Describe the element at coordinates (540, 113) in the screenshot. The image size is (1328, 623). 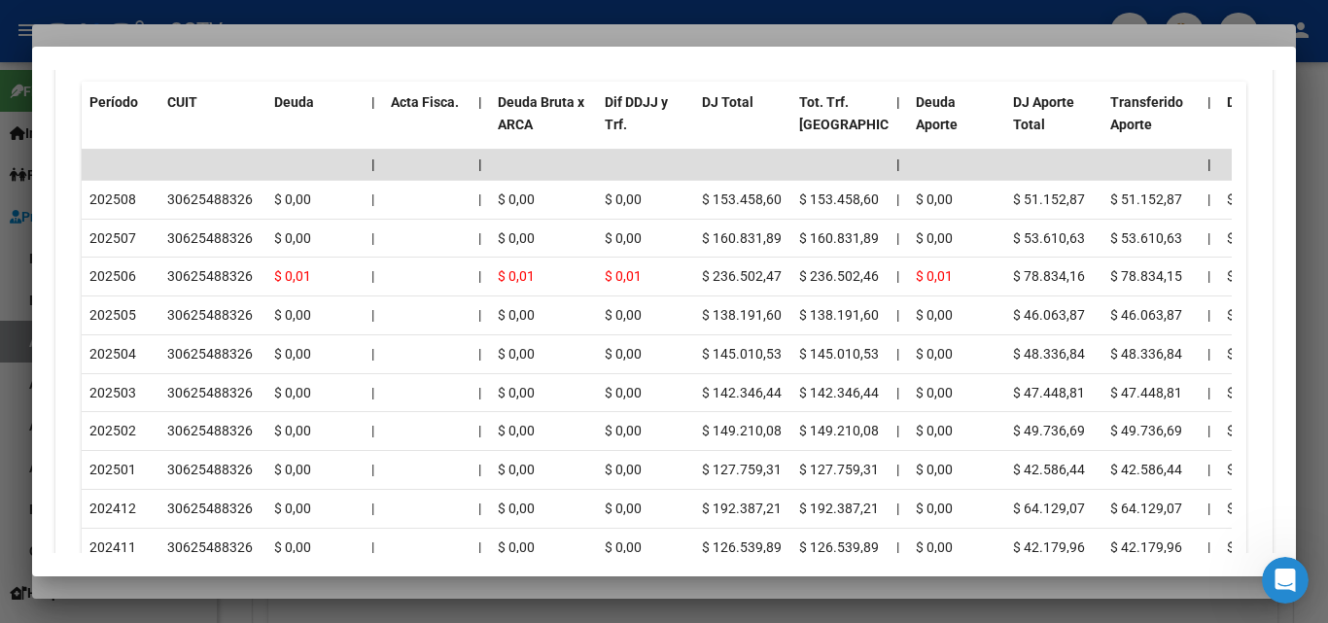
I see `span: Deuda Bruta x ARCA` at that location.